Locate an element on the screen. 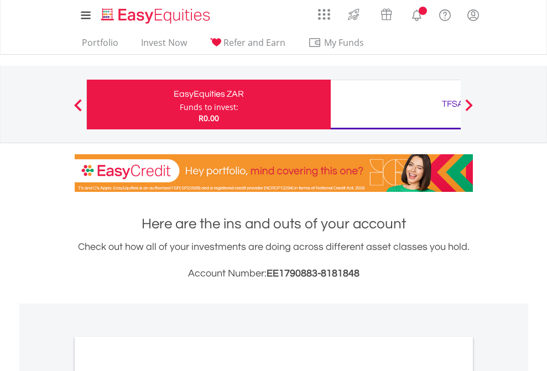 This screenshot has width=547, height=371. img: grid-menu-icon.svg is located at coordinates (324, 14).